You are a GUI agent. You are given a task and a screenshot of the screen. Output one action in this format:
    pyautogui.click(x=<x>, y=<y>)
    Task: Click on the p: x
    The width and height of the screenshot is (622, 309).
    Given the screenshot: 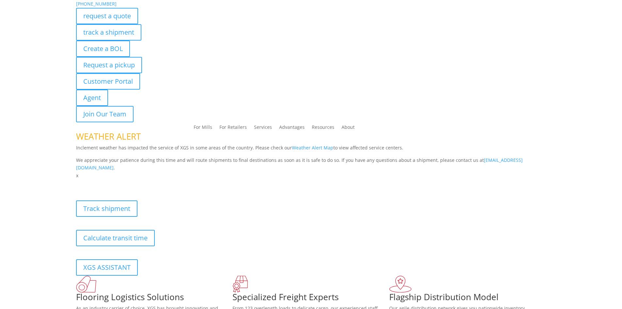 What is the action you would take?
    pyautogui.click(x=311, y=175)
    